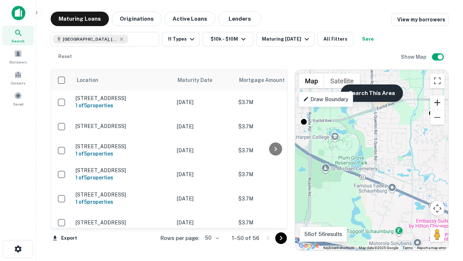 Image resolution: width=463 pixels, height=261 pixels. What do you see at coordinates (438, 234) in the screenshot?
I see `button: Drag Pegman onto the map to open Street View` at bounding box center [438, 234].